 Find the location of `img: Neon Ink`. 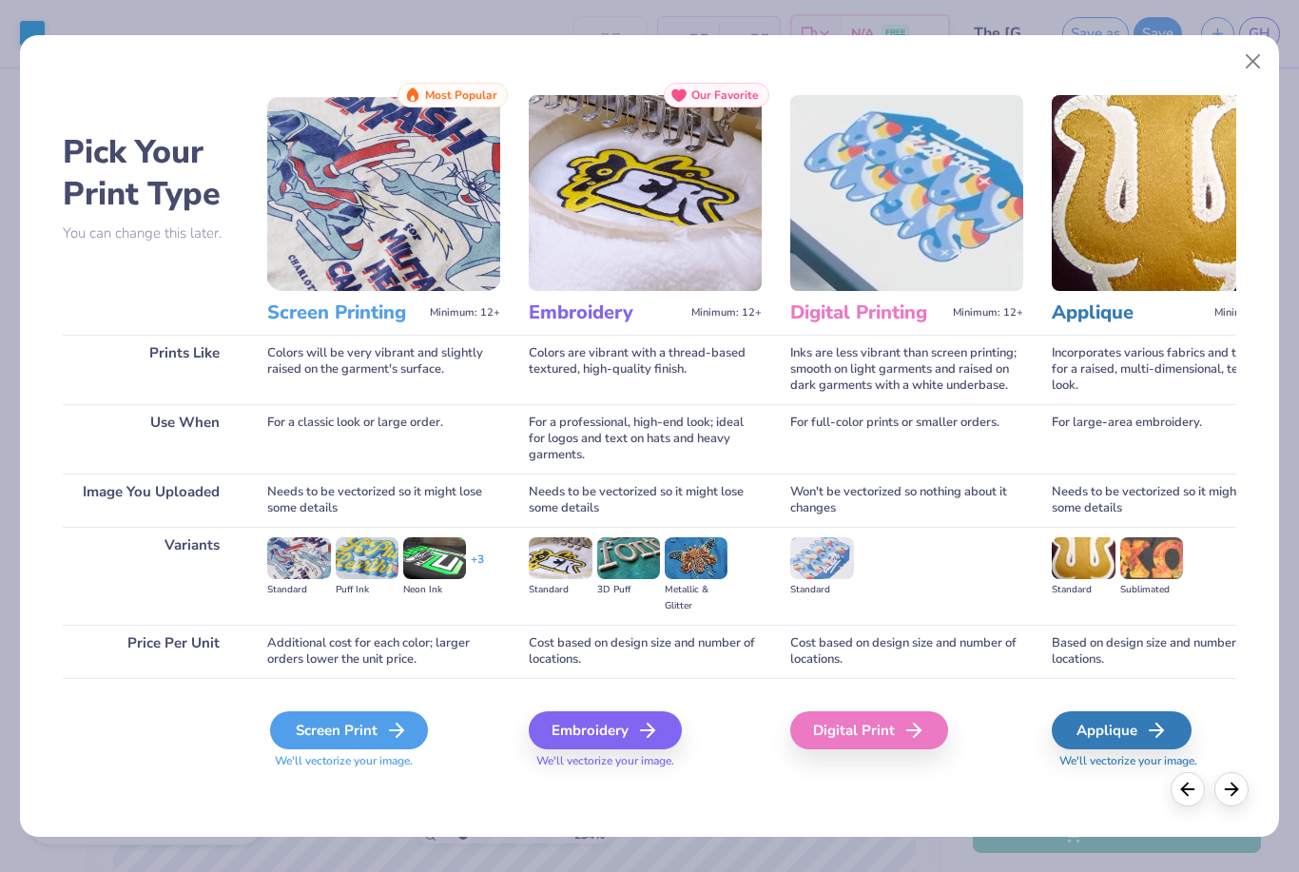

img: Neon Ink is located at coordinates (434, 558).